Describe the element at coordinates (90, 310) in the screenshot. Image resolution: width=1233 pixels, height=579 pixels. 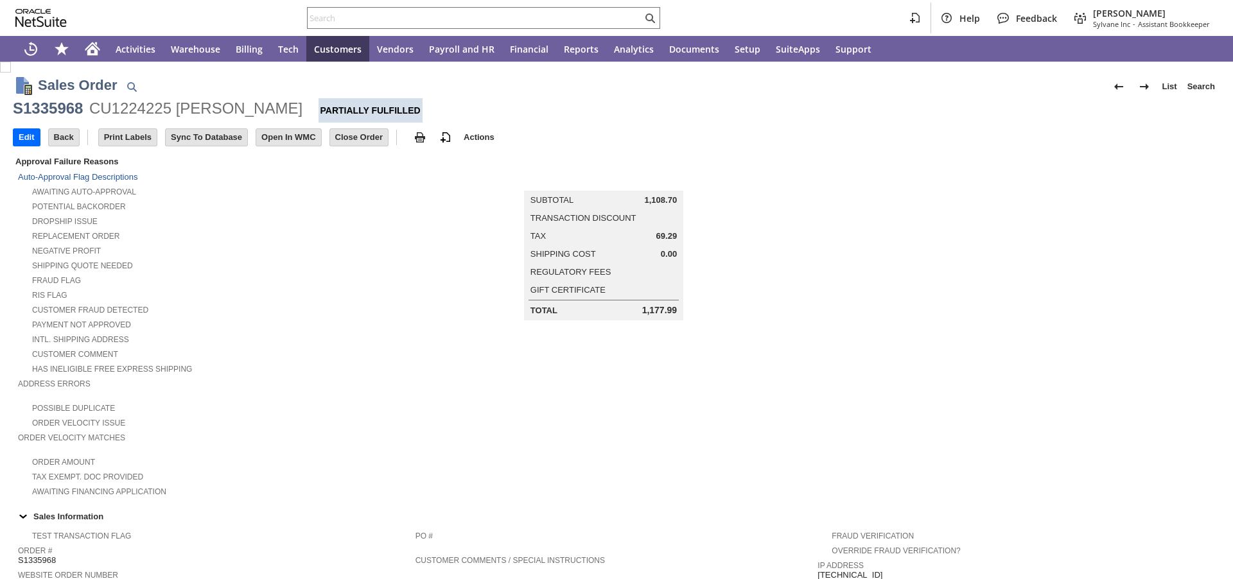
I see `a: Customer Fraud Detected` at that location.